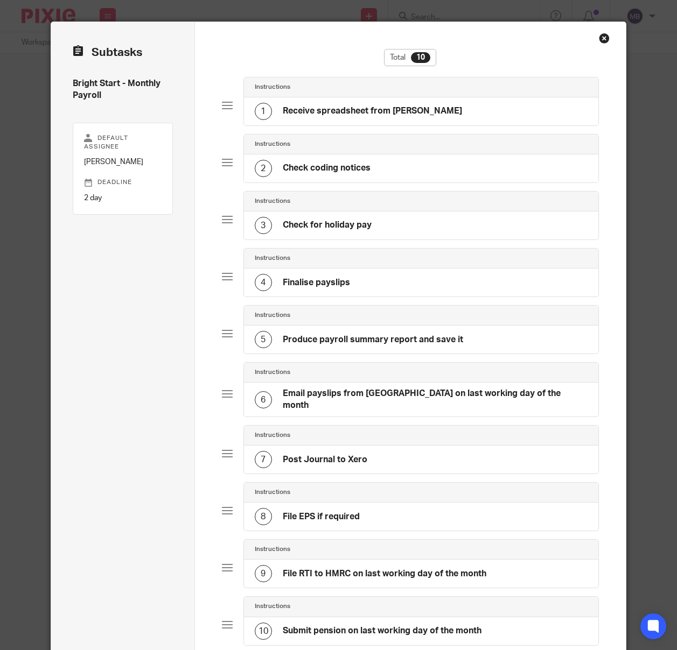 This screenshot has height=650, width=677. I want to click on h4: Submit pension on last working day of the month, so click(382, 631).